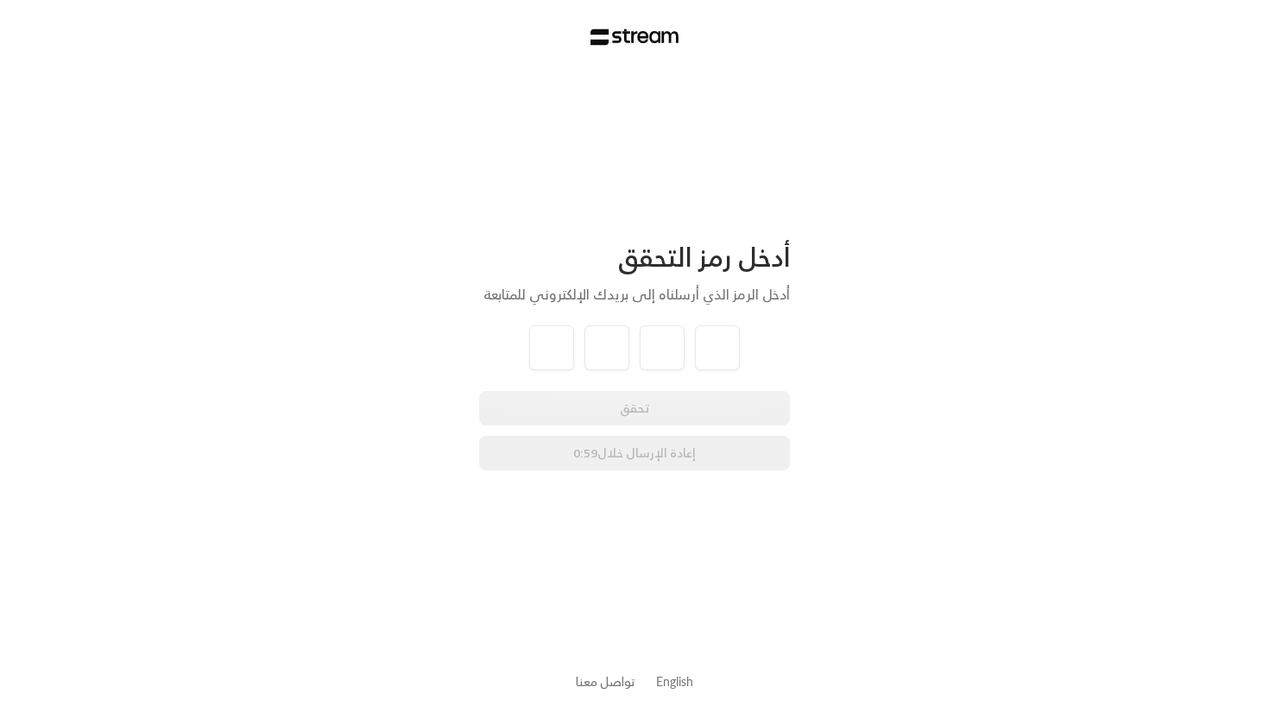 The width and height of the screenshot is (1269, 725). I want to click on div: أدخل الرمز الذي أرسلناه إلى بريدك الإلكتروني للمتابعة, so click(635, 294).